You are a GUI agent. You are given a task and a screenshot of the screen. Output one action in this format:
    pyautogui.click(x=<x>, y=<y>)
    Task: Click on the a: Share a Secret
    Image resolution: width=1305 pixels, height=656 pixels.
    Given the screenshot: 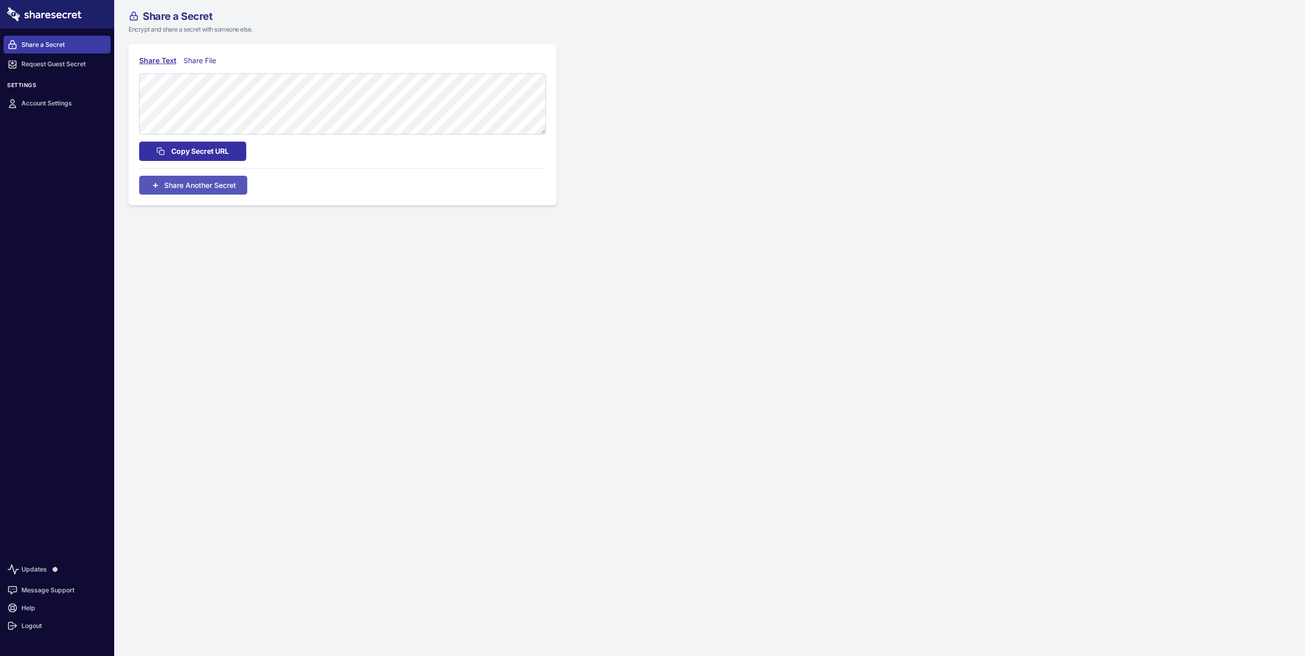 What is the action you would take?
    pyautogui.click(x=57, y=44)
    